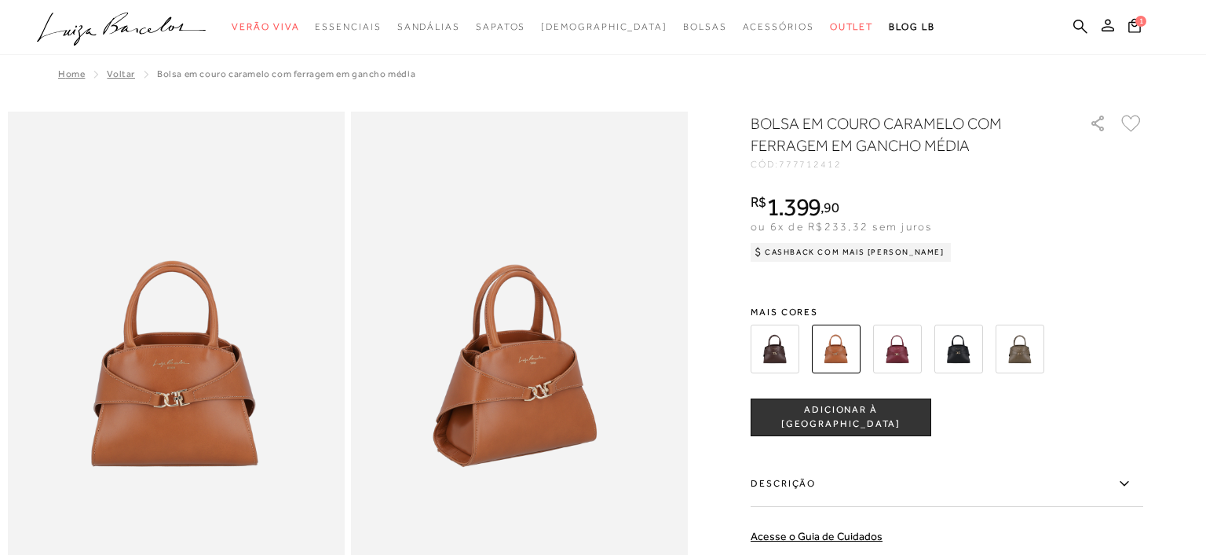  Describe the element at coordinates (348, 27) in the screenshot. I see `span: Essenciais` at that location.